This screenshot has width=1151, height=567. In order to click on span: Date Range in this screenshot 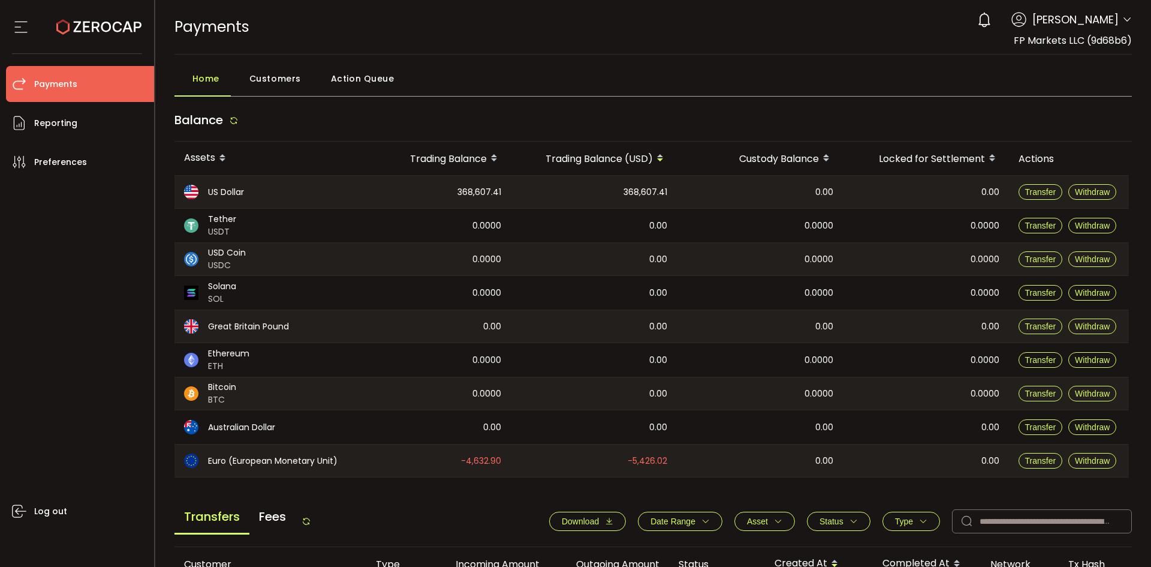, I will do `click(673, 521)`.